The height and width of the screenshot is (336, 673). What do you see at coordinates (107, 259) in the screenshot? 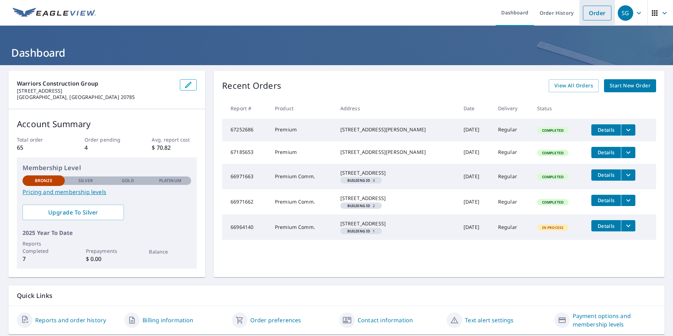
I see `p: $ 0.00` at bounding box center [107, 259].